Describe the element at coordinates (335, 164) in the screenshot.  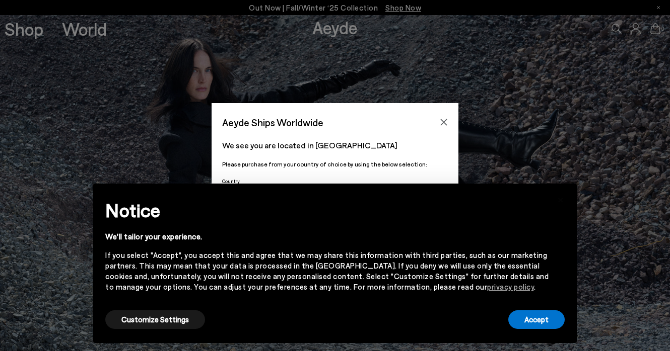
I see `p: Please purchase from your country of choice by using the below selection:` at that location.